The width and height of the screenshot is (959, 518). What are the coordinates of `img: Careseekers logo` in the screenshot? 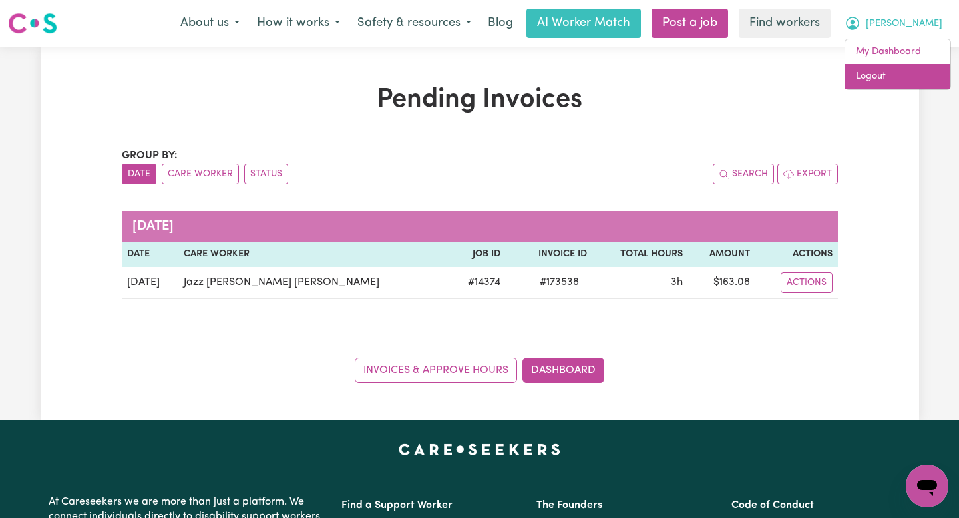 It's located at (33, 23).